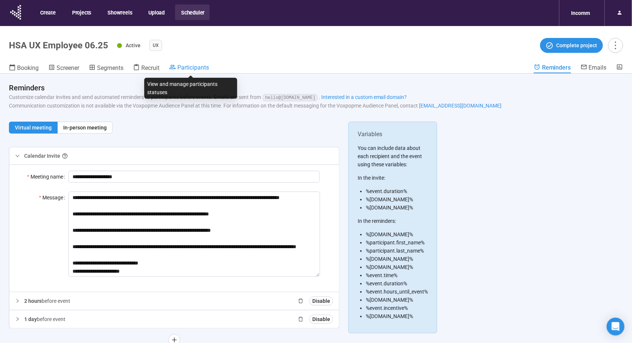 Image resolution: width=632 pixels, height=343 pixels. Describe the element at coordinates (615, 326) in the screenshot. I see `div: Open Intercom Messenger` at that location.